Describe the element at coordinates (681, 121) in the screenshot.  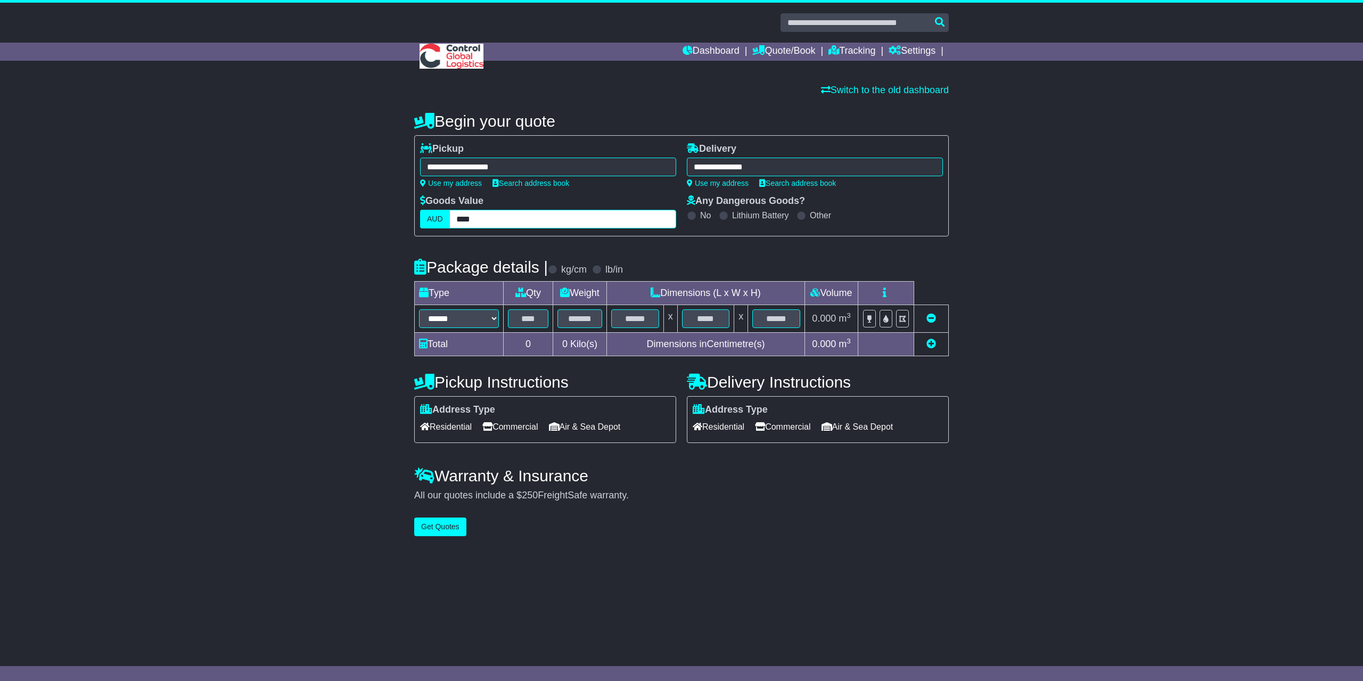
I see `h4: Begin your quote` at that location.